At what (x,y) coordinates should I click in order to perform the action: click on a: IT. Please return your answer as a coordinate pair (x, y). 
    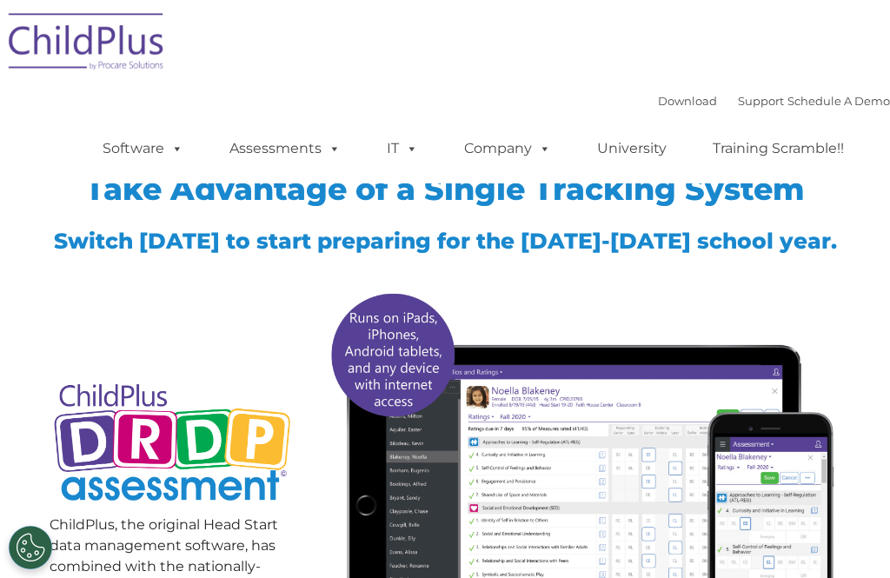
    Looking at the image, I should click on (402, 149).